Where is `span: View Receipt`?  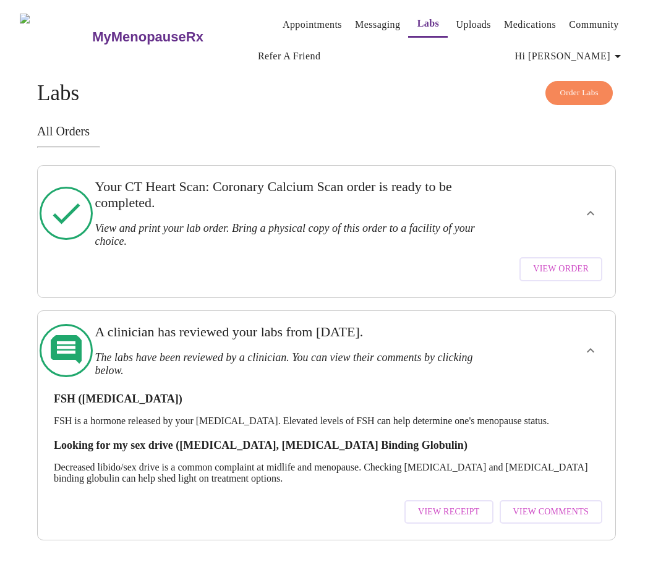 span: View Receipt is located at coordinates (449, 512).